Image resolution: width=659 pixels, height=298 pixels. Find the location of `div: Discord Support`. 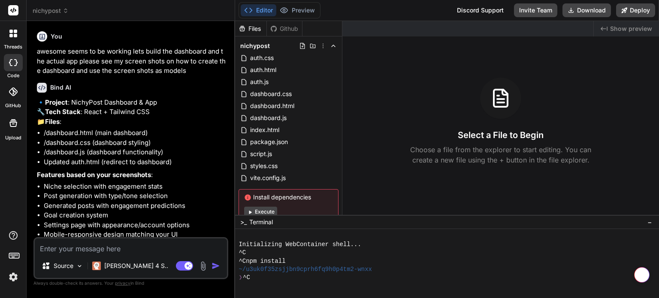

div: Discord Support is located at coordinates (480, 10).